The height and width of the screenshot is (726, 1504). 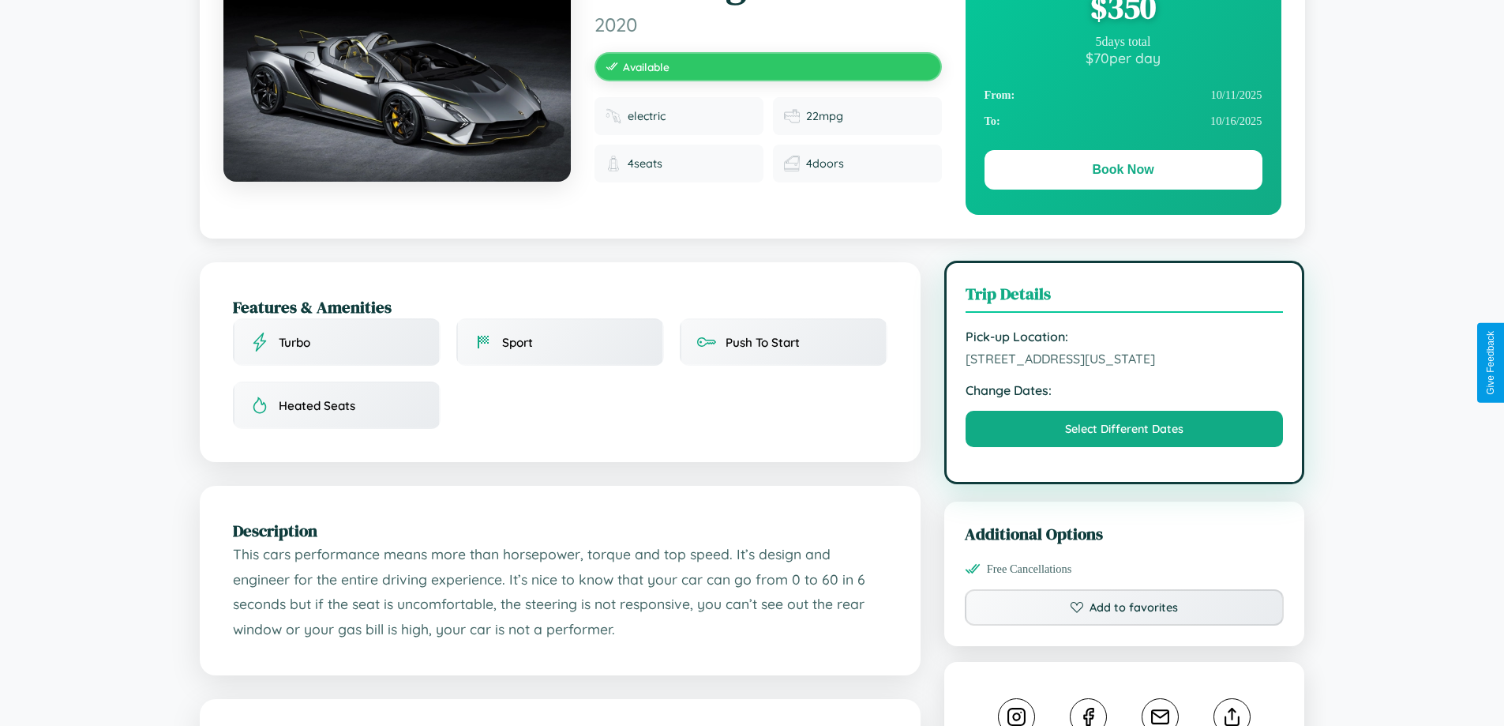 What do you see at coordinates (517, 342) in the screenshot?
I see `span: Sport` at bounding box center [517, 342].